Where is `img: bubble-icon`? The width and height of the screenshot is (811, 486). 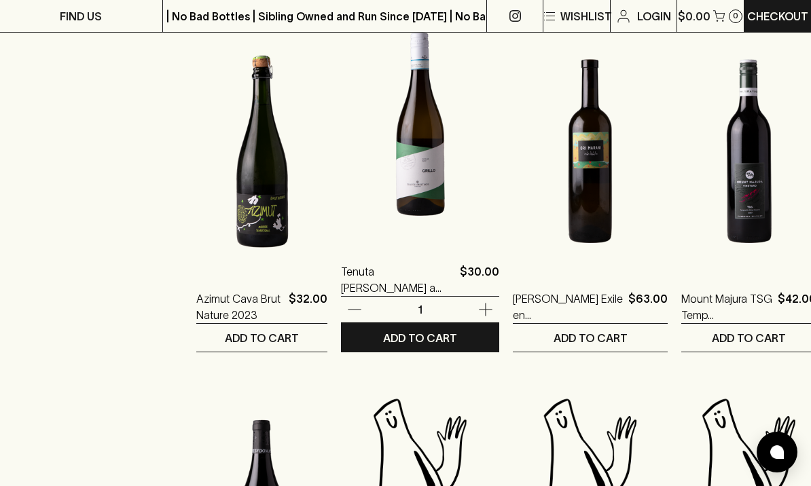
img: bubble-icon is located at coordinates (777, 452).